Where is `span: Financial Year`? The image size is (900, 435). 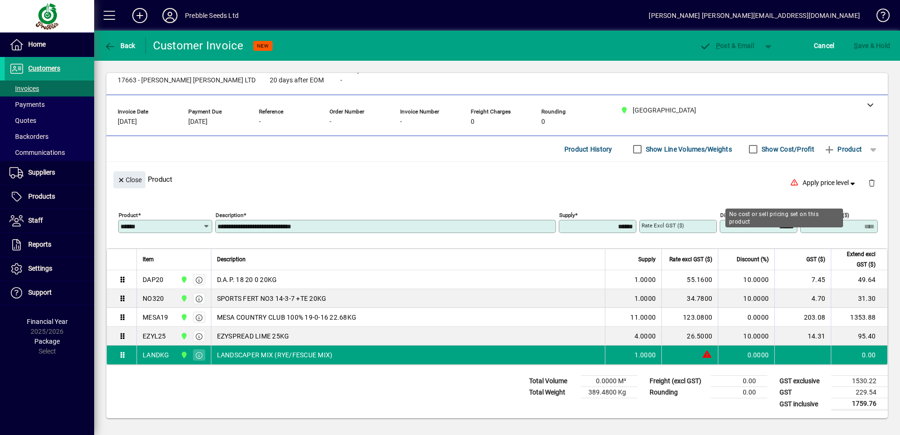
span: Financial Year is located at coordinates (47, 322).